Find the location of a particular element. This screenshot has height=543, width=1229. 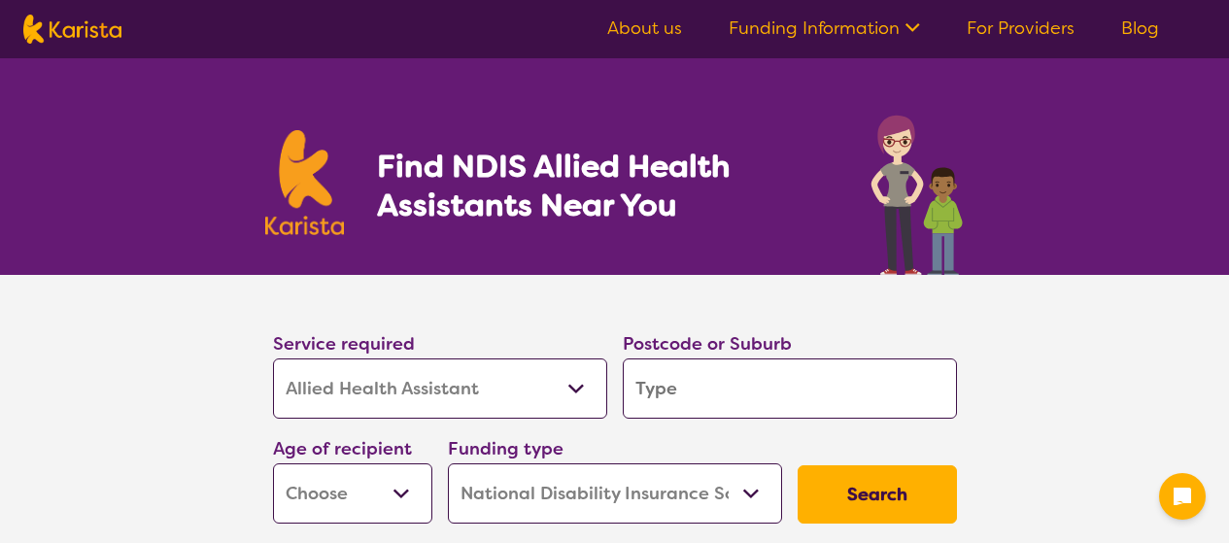

a: Funding Information is located at coordinates (824, 28).